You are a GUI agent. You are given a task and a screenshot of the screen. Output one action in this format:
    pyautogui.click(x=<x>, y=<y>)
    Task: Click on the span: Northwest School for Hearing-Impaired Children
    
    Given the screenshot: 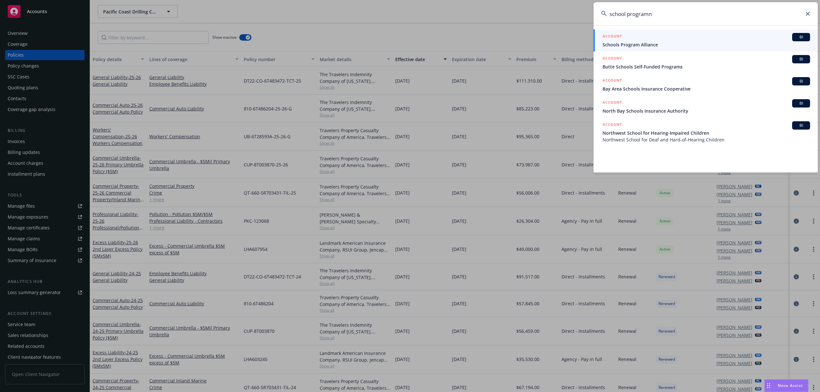 What is the action you would take?
    pyautogui.click(x=706, y=133)
    